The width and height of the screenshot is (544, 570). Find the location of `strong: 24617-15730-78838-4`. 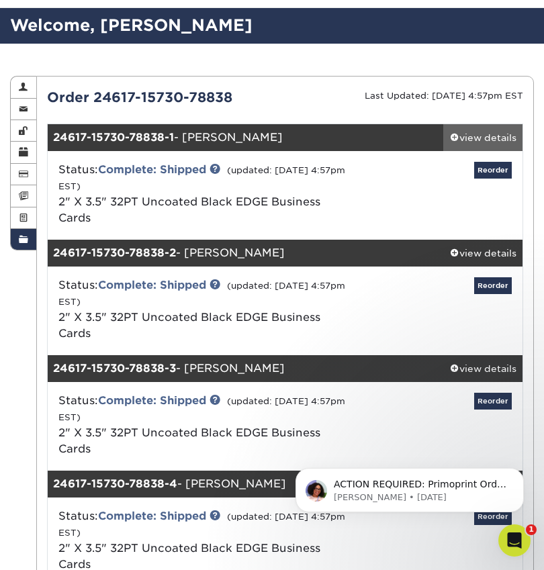

strong: 24617-15730-78838-4 is located at coordinates (115, 484).